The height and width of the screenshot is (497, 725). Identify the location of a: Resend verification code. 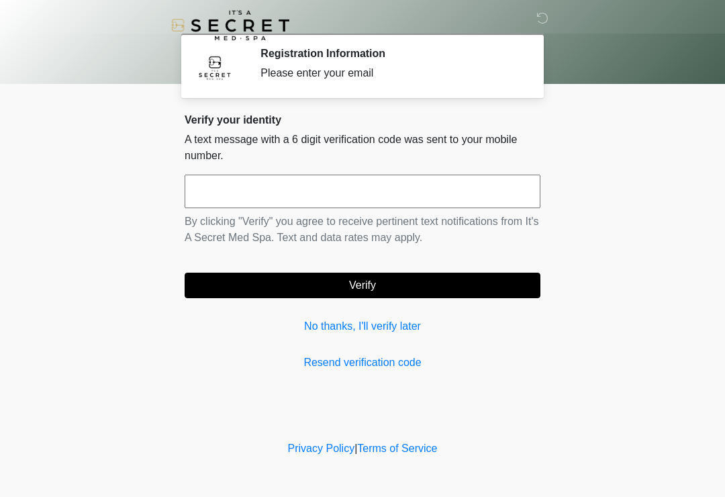
(363, 363).